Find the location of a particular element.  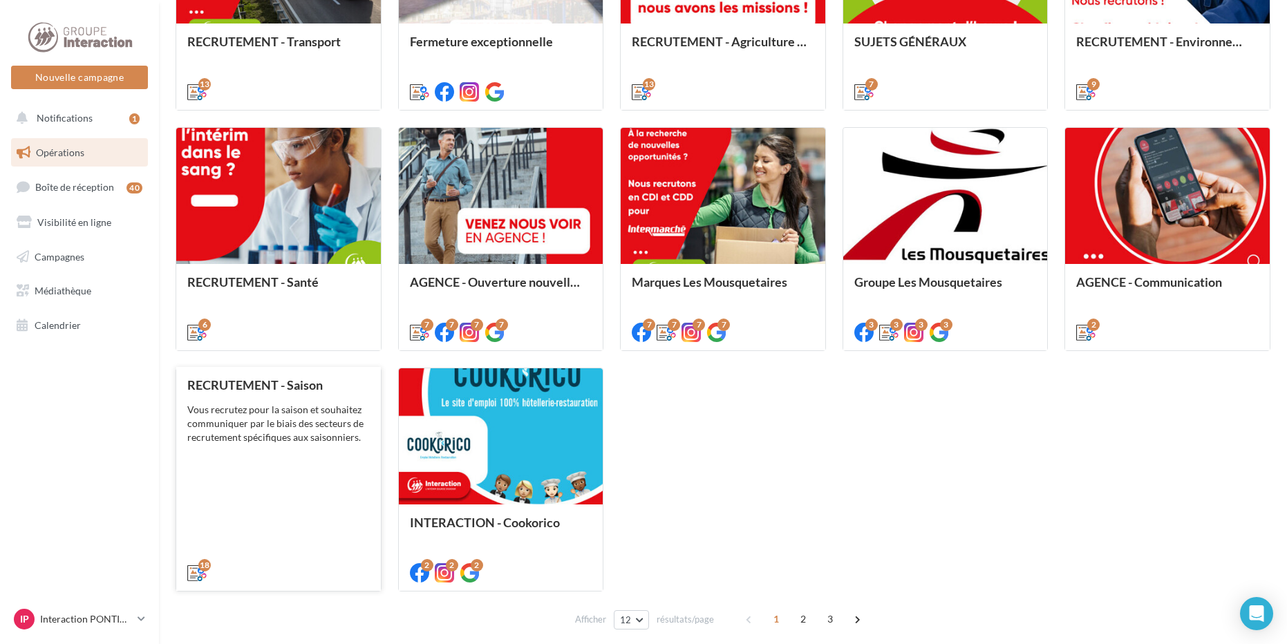

a: Médiathèque is located at coordinates (79, 291).